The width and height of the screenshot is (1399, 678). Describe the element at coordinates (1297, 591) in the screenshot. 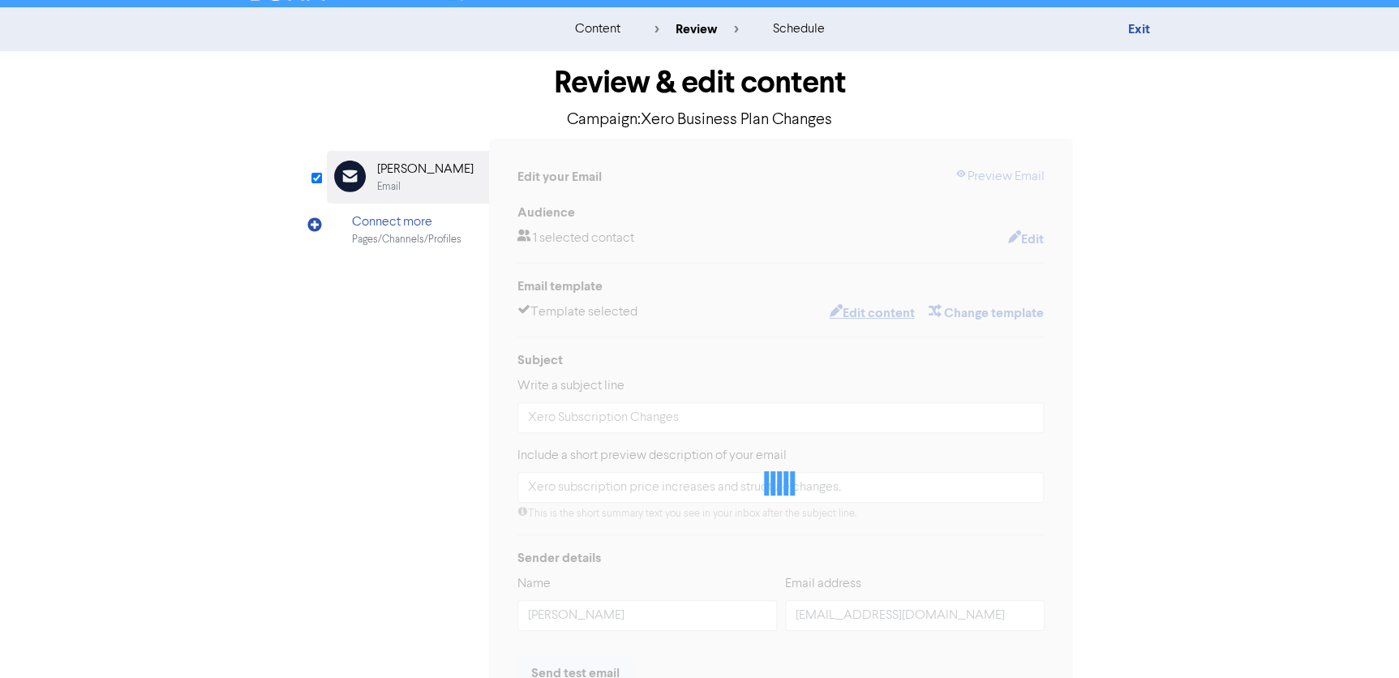

I see `div: Chat Widget` at that location.